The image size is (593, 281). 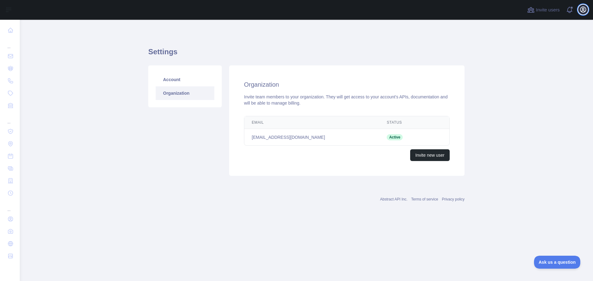 What do you see at coordinates (548, 10) in the screenshot?
I see `span: Invite users` at bounding box center [548, 10].